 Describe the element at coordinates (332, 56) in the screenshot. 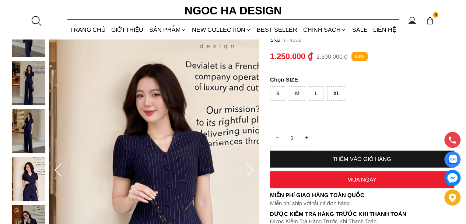

I see `p: 2.500.000 ₫` at that location.